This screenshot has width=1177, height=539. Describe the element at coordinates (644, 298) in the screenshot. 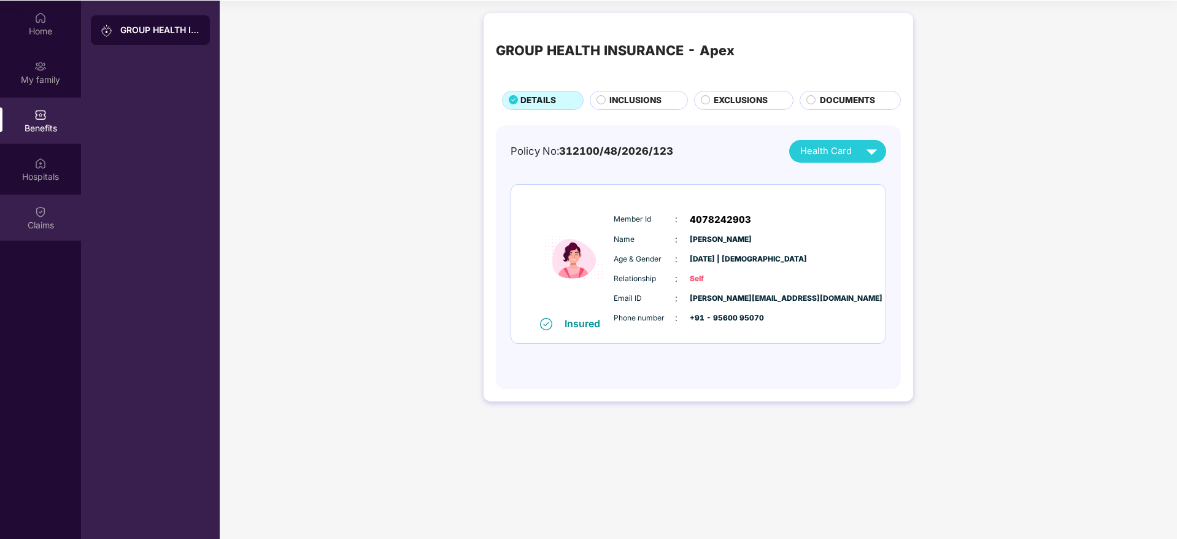

I see `span: Email ID` at that location.